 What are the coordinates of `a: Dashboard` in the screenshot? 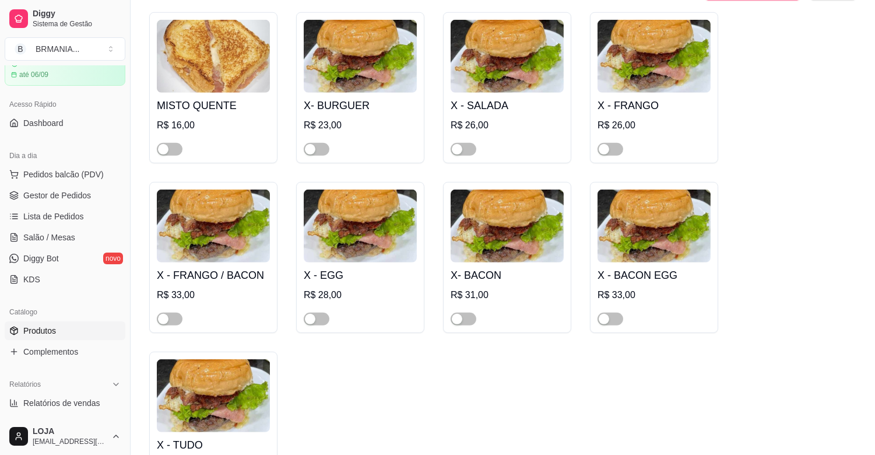 It's located at (65, 123).